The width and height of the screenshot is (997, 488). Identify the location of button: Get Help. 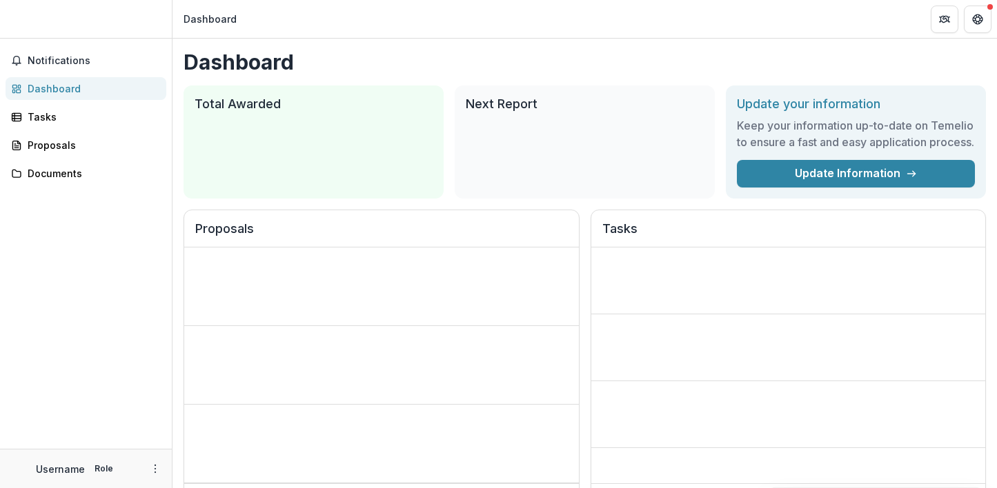
(978, 19).